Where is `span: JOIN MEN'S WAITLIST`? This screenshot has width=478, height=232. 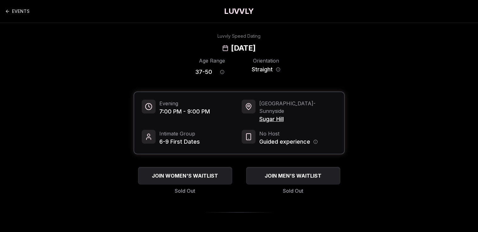 span: JOIN MEN'S WAITLIST is located at coordinates (293, 176).